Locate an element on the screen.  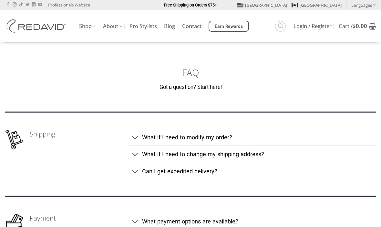
span: What if I need to modify my order? is located at coordinates (187, 137).